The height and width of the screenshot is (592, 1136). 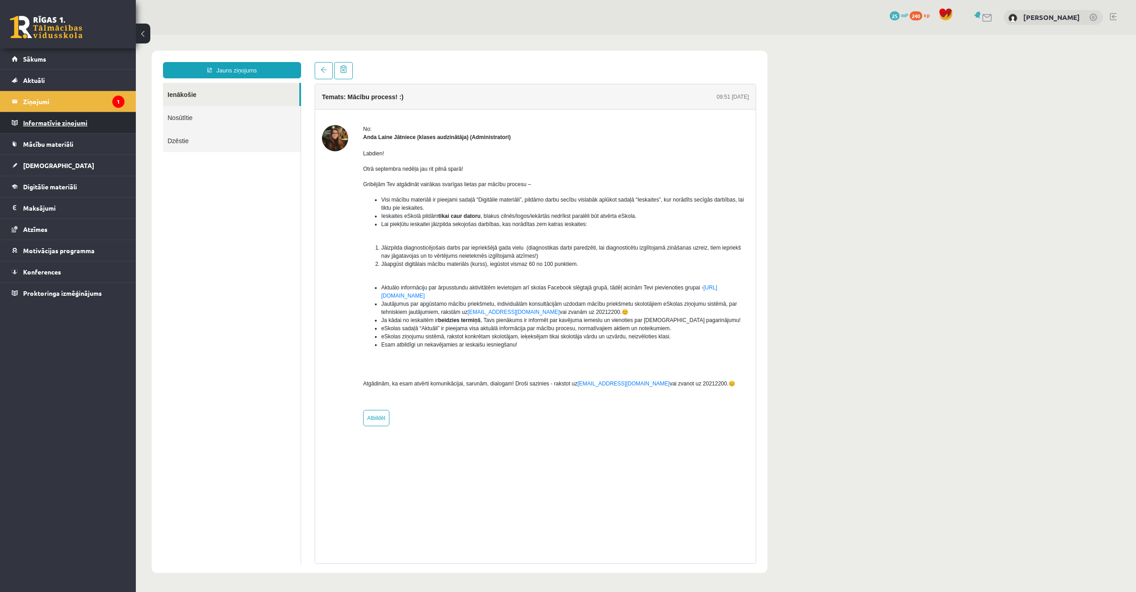 I want to click on a: Digitālie materiāli, so click(x=68, y=187).